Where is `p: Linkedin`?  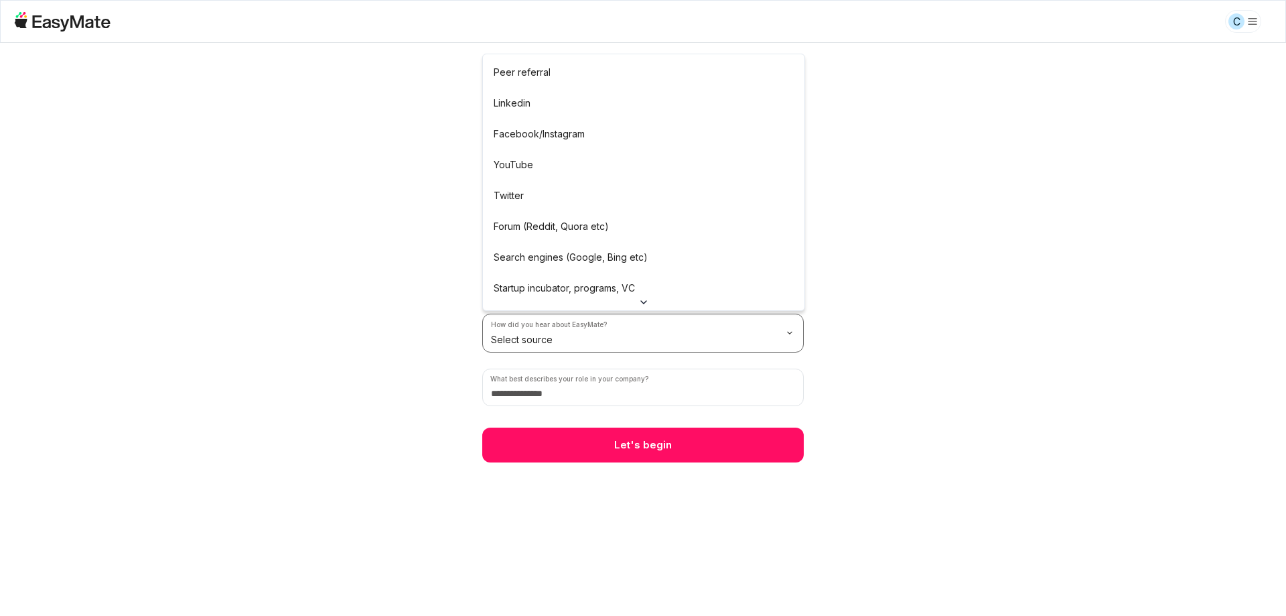
p: Linkedin is located at coordinates (512, 103).